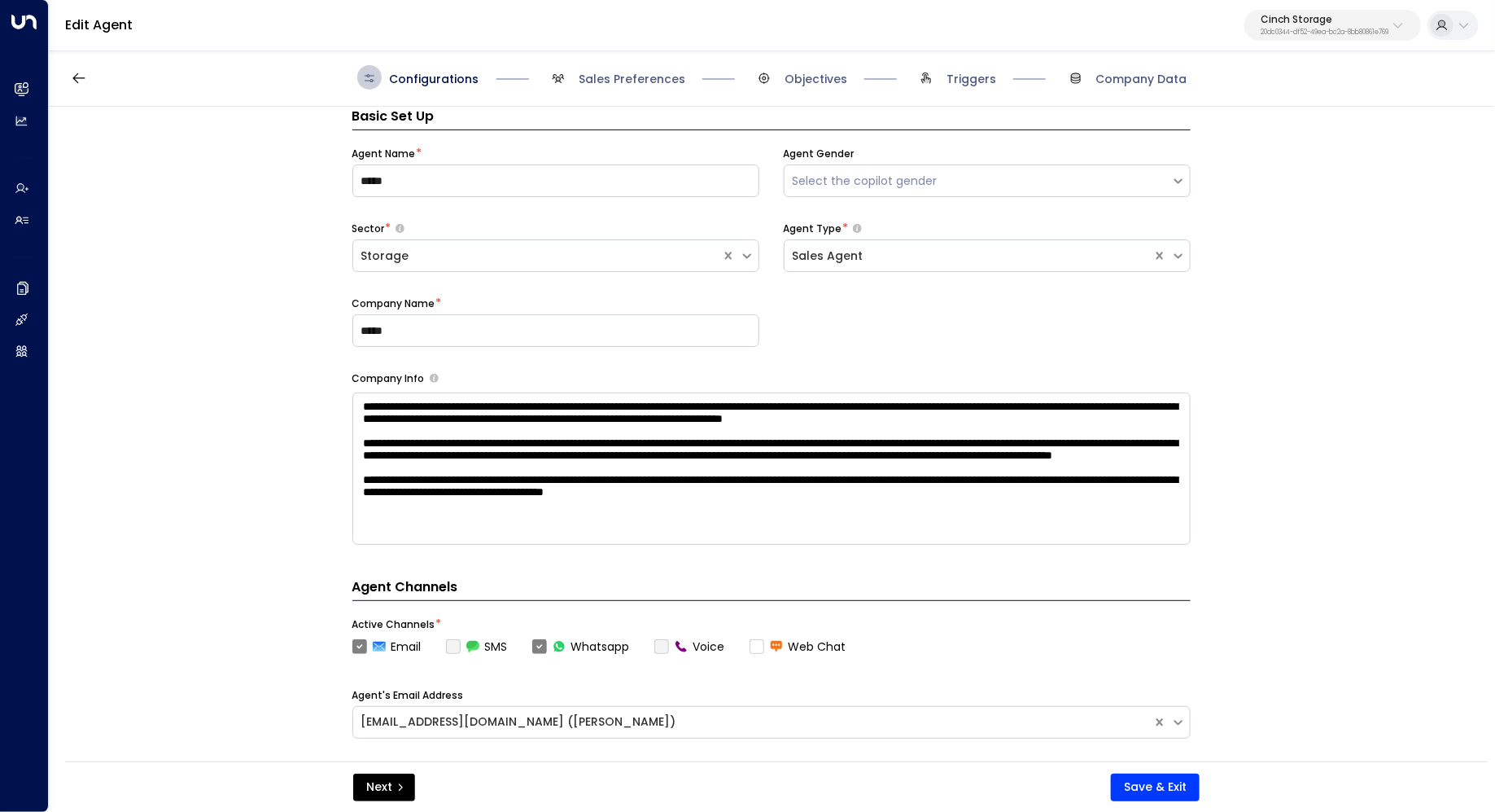 This screenshot has height=812, width=1495. What do you see at coordinates (798, 646) in the screenshot?
I see `label: Web Chat` at bounding box center [798, 646].